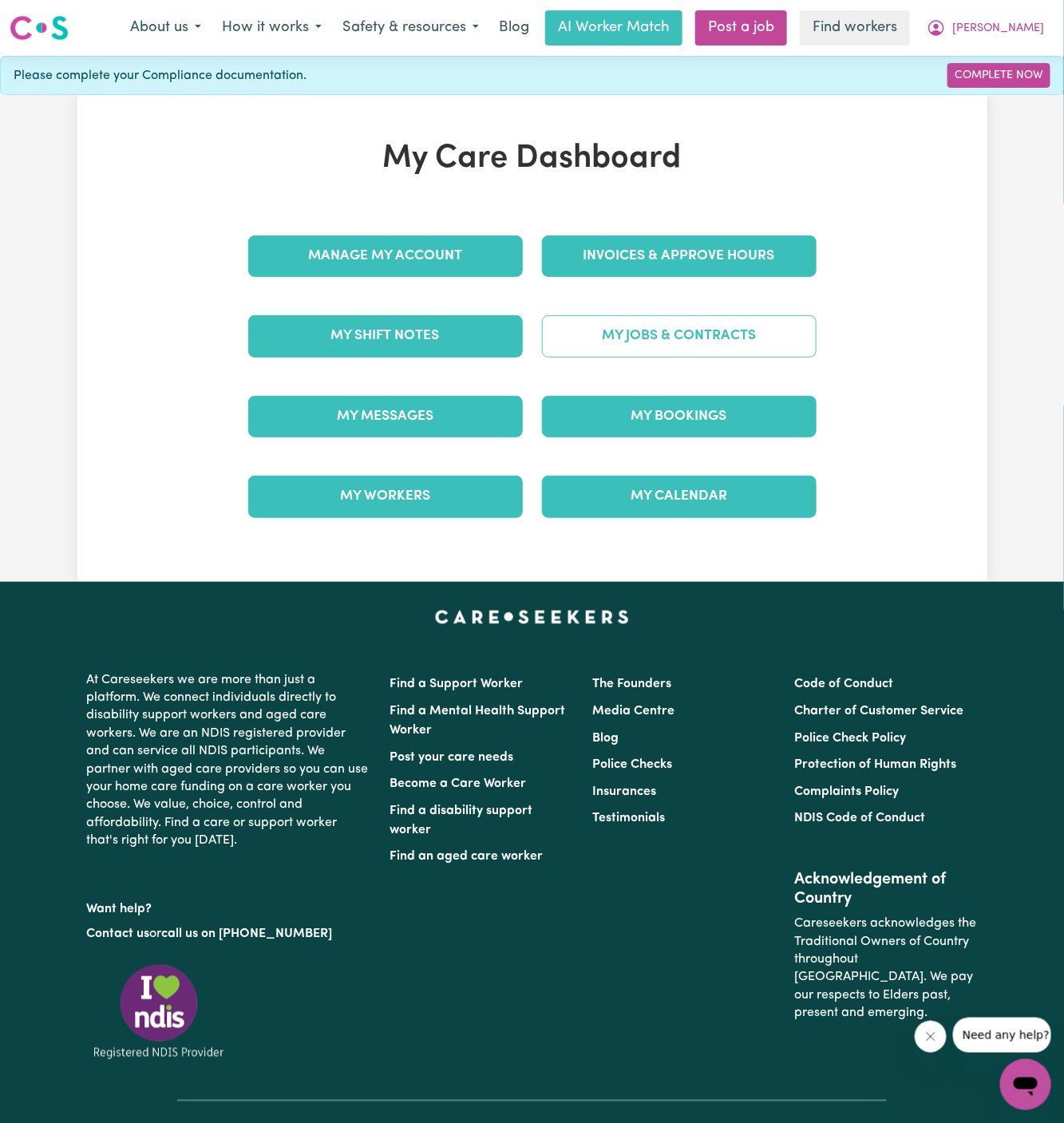 The height and width of the screenshot is (1123, 1064). Describe the element at coordinates (679, 417) in the screenshot. I see `a: My Bookings` at that location.